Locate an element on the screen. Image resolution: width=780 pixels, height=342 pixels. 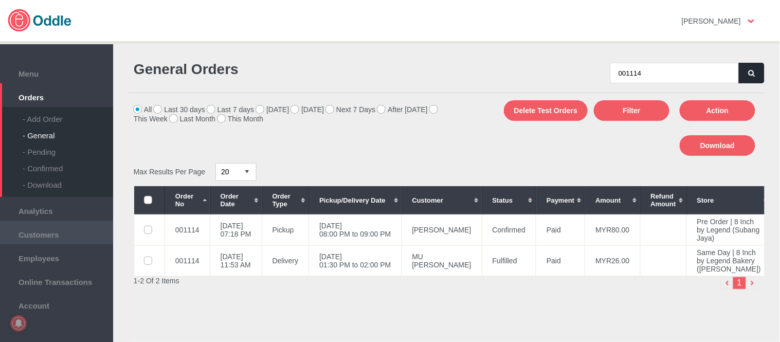
td: Confirmed is located at coordinates (509, 230).